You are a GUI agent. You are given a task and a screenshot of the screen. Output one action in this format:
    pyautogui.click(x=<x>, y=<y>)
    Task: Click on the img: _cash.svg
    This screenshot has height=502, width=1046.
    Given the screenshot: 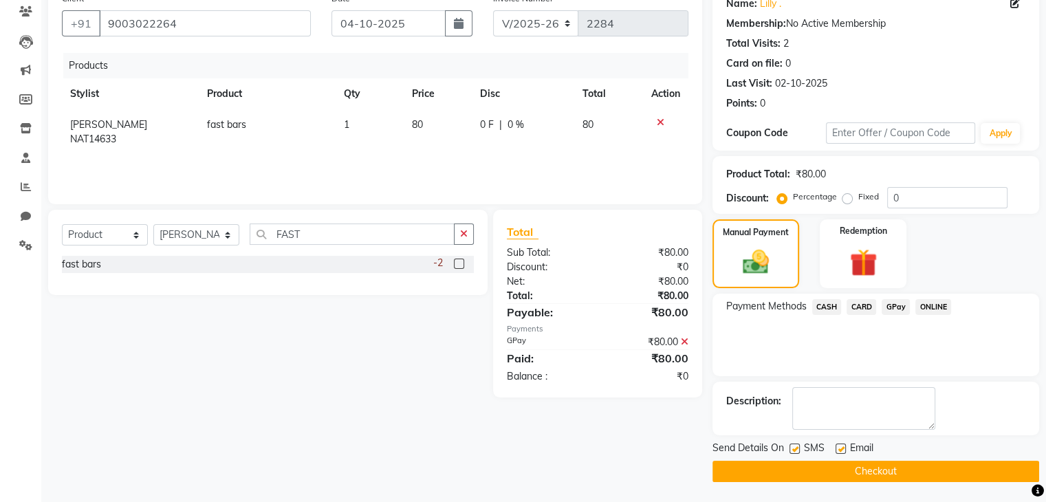 What is the action you would take?
    pyautogui.click(x=756, y=262)
    